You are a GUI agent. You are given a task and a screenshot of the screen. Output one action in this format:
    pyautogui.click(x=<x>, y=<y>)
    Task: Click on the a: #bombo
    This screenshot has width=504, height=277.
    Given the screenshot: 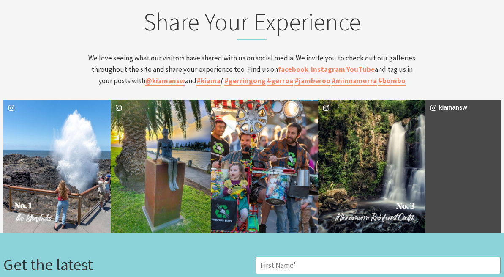 What is the action you would take?
    pyautogui.click(x=392, y=81)
    